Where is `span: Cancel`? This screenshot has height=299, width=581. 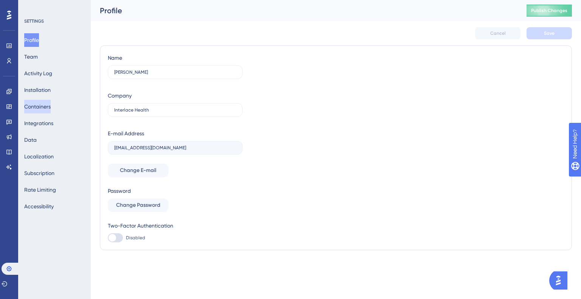 span: Cancel is located at coordinates (497, 33).